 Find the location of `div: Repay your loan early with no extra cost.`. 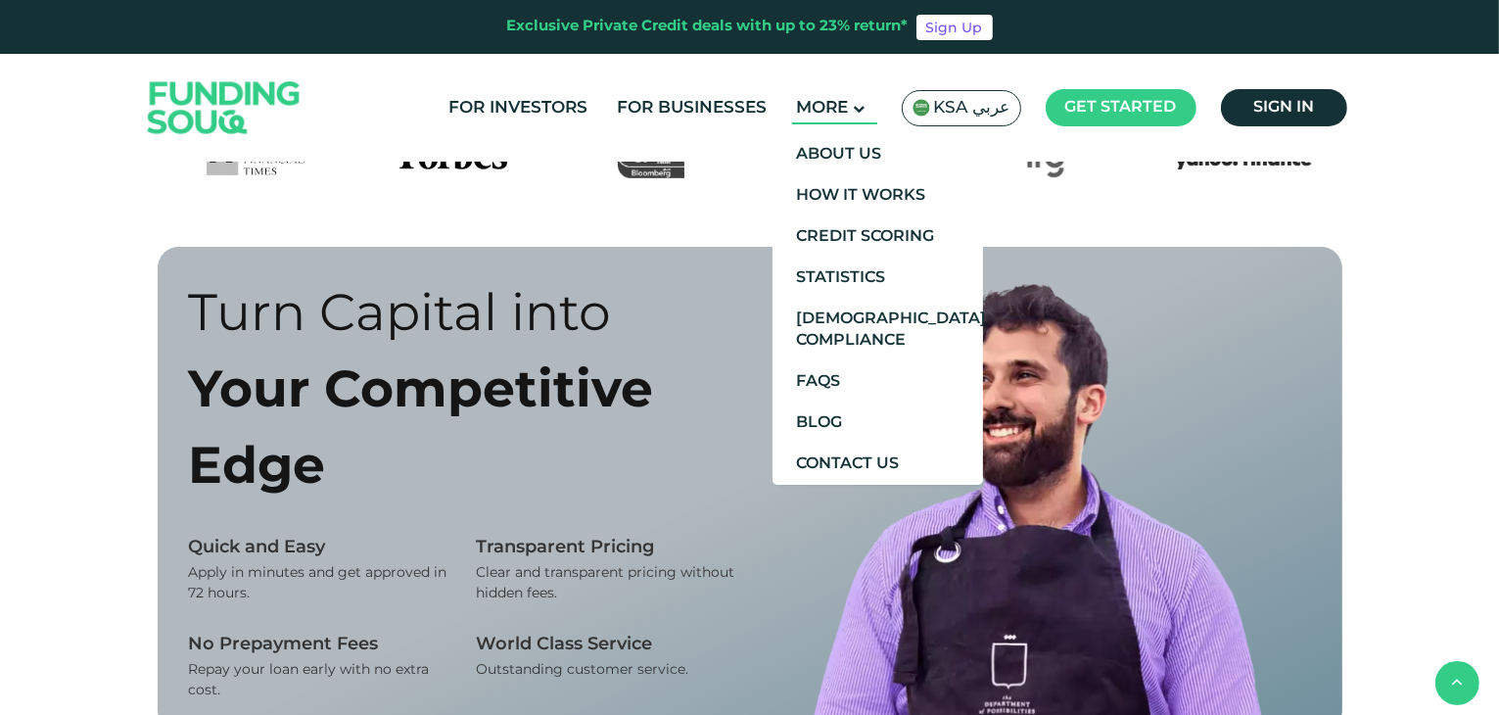

div: Repay your loan early with no extra cost. is located at coordinates (318, 680).